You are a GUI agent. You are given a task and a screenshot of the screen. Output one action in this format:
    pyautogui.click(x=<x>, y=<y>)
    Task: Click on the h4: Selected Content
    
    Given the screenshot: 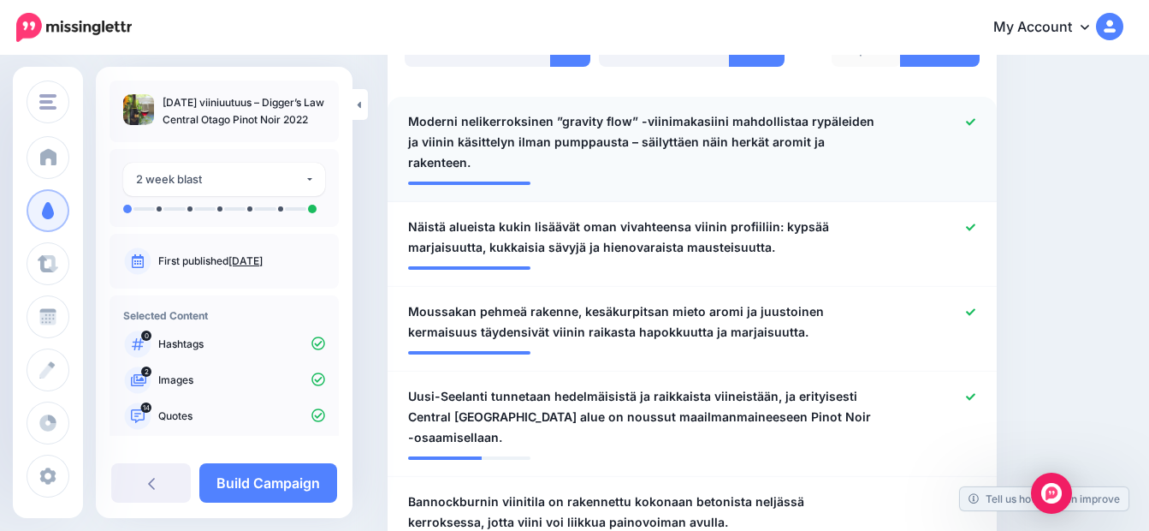 What is the action you would take?
    pyautogui.click(x=224, y=315)
    